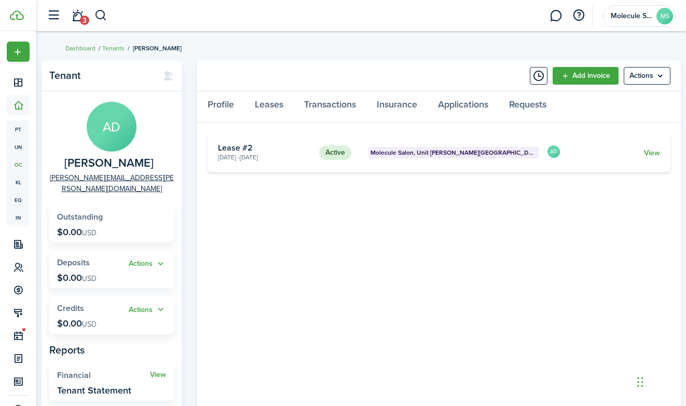  I want to click on button: Timeline, so click(539, 76).